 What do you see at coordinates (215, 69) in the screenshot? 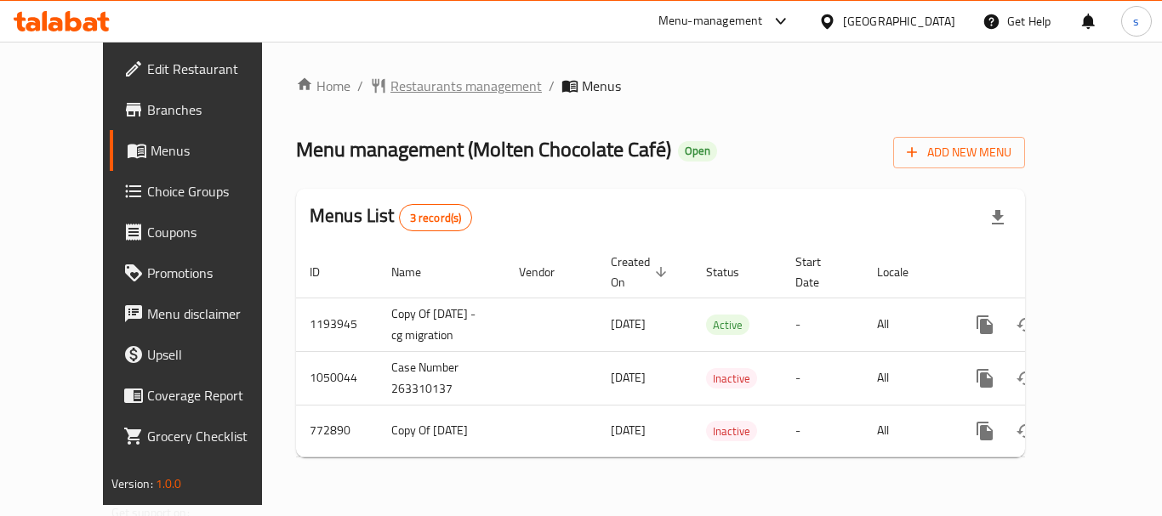
I see `span: Edit Restaurant` at bounding box center [215, 69].